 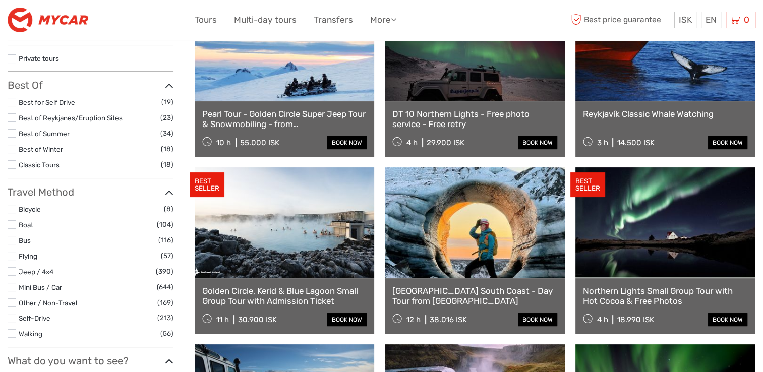 What do you see at coordinates (665, 296) in the screenshot?
I see `a: Northern Lights Small Group Tour with Hot Cocoa & Free Photos` at bounding box center [665, 296].